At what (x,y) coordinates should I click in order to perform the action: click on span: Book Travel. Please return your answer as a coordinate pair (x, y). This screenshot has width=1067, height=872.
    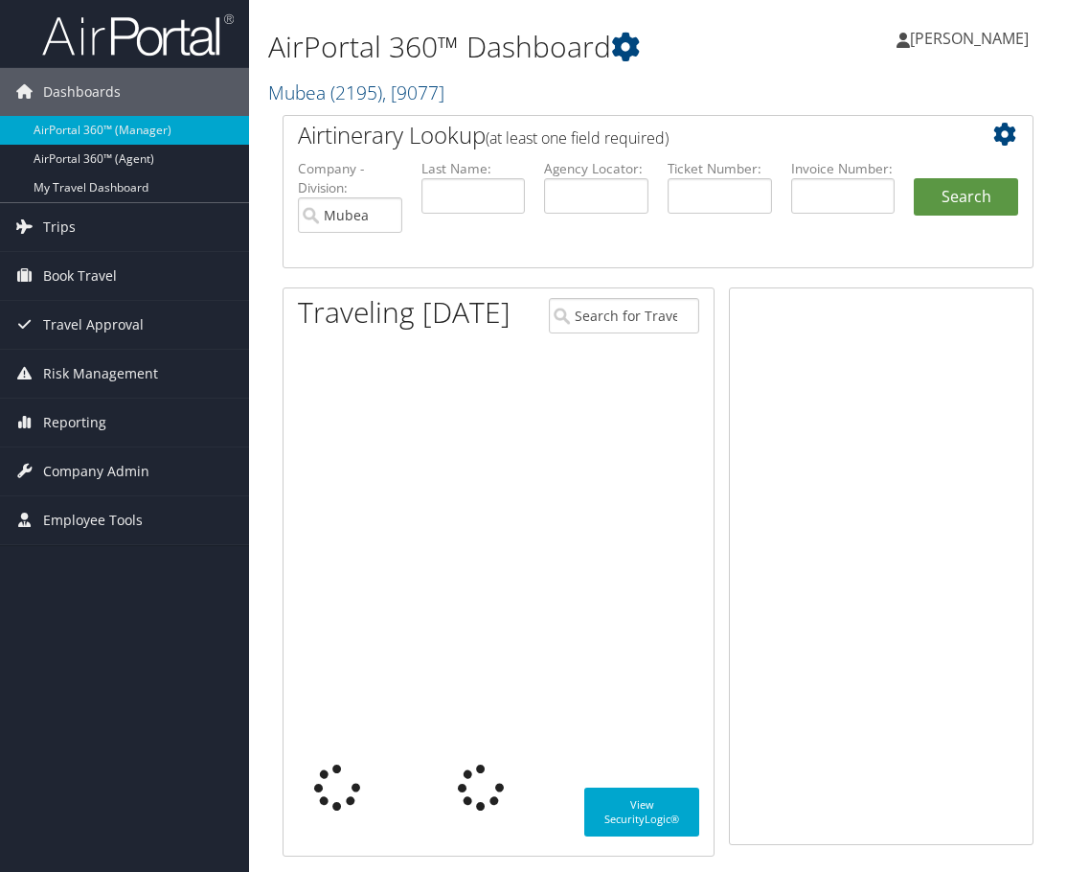
    Looking at the image, I should click on (80, 276).